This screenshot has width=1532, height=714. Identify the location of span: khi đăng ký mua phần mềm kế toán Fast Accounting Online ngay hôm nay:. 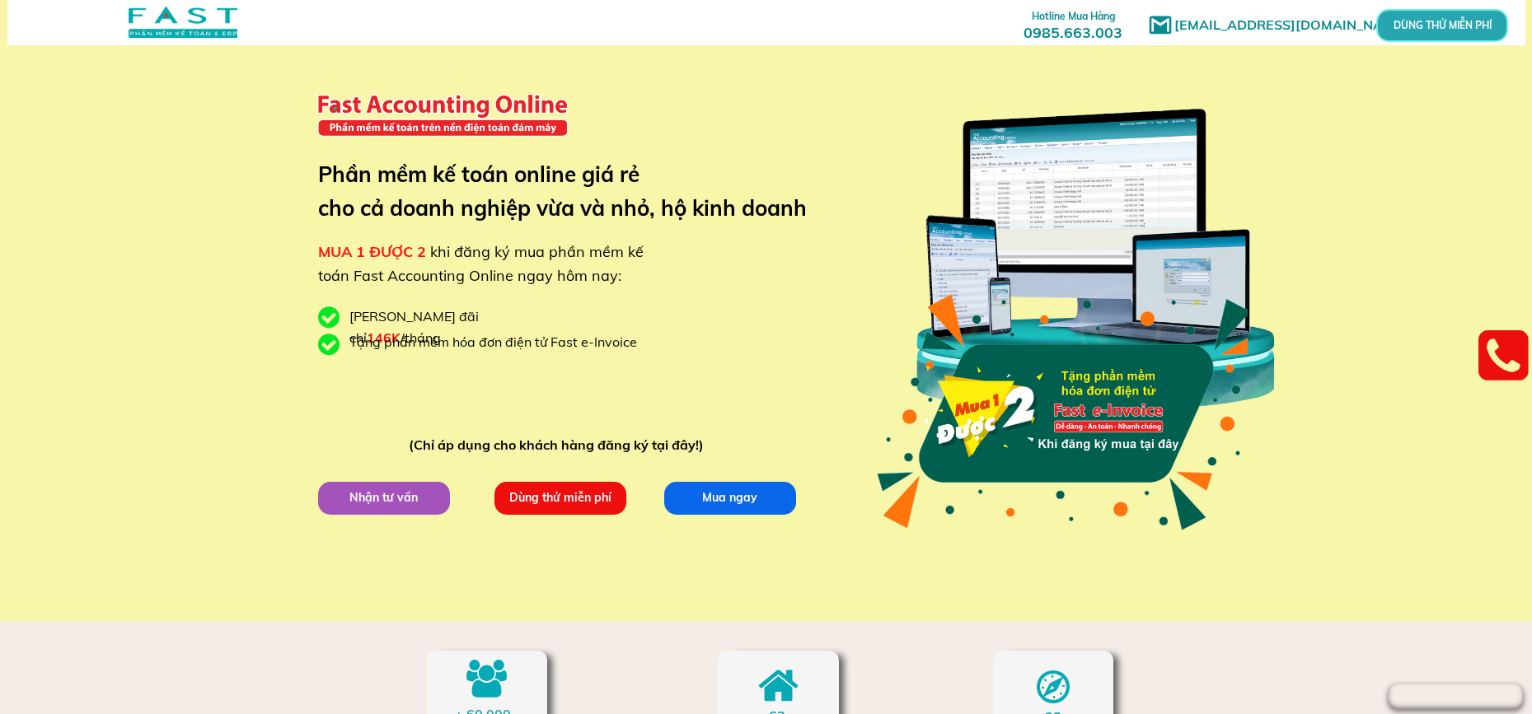
(480, 264).